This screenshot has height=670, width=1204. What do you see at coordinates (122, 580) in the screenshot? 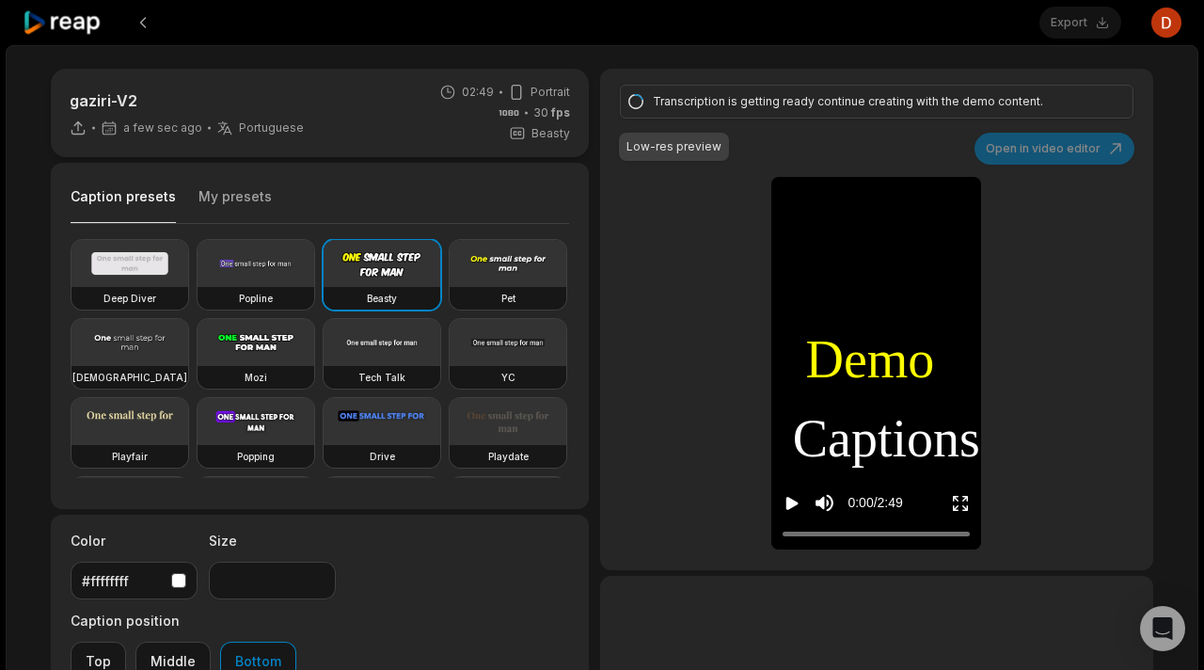
I see `div: #ffffffff` at bounding box center [122, 580].